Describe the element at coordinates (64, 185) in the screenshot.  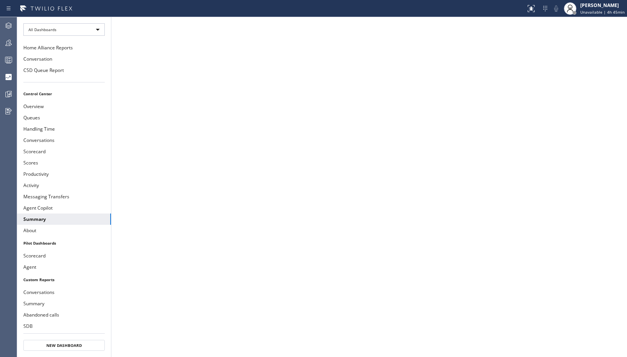
I see `button: Activity` at that location.